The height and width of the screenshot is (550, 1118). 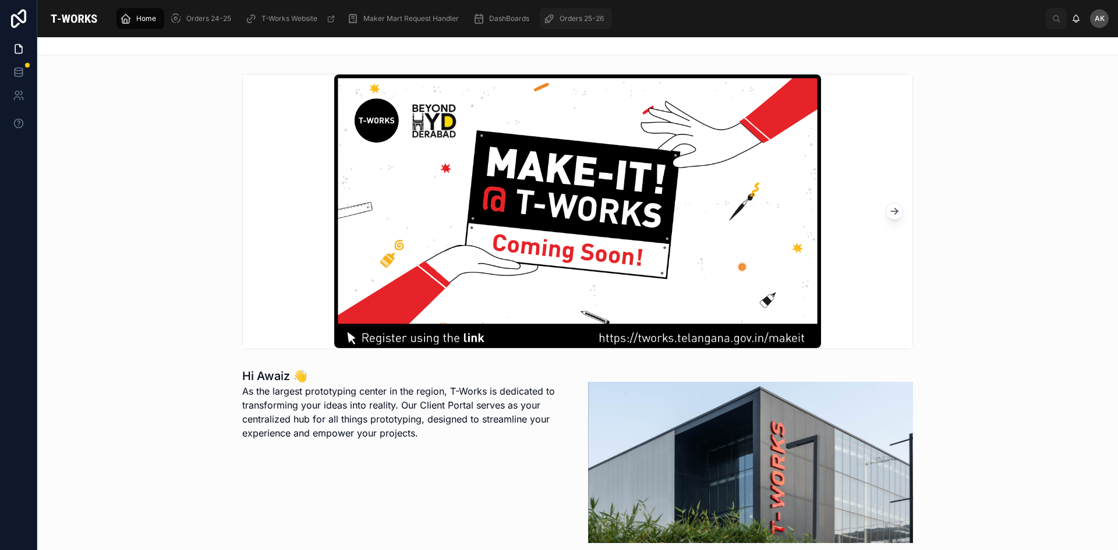 What do you see at coordinates (411, 19) in the screenshot?
I see `span: Maker Mart Request Handler` at bounding box center [411, 19].